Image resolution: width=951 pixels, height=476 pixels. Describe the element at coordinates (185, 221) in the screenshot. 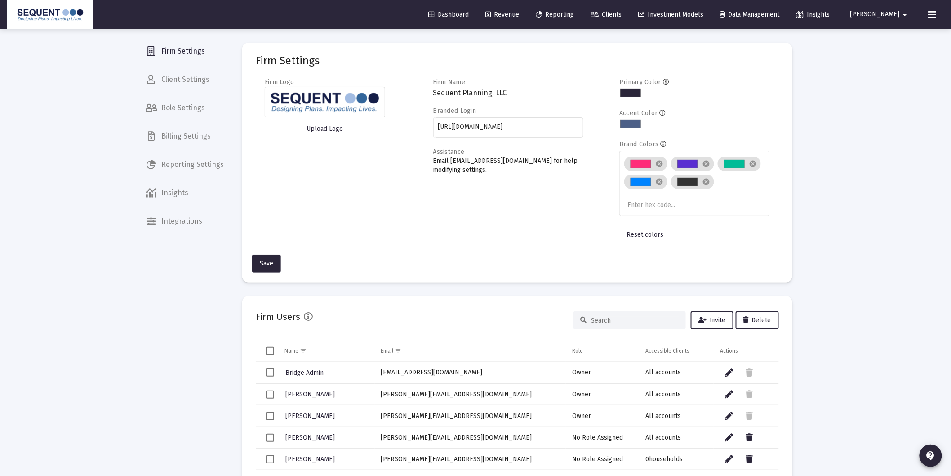

I see `a: Integrations` at that location.